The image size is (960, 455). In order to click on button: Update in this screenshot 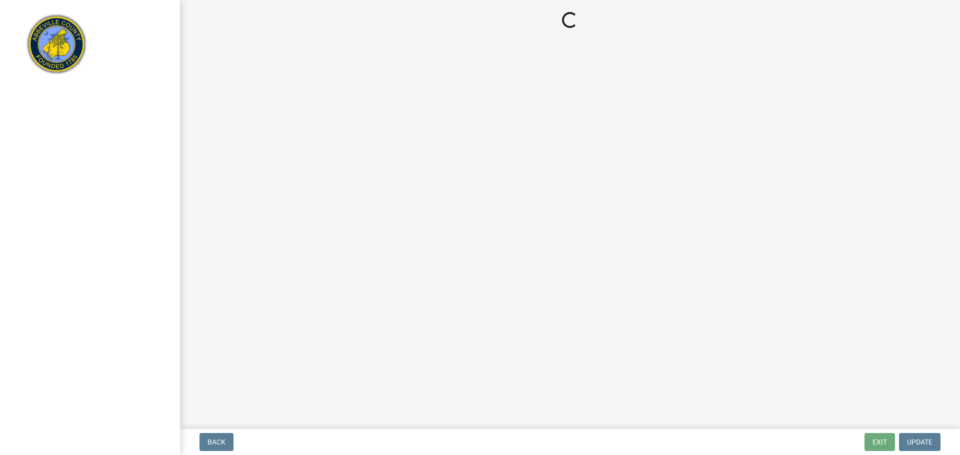, I will do `click(919, 442)`.